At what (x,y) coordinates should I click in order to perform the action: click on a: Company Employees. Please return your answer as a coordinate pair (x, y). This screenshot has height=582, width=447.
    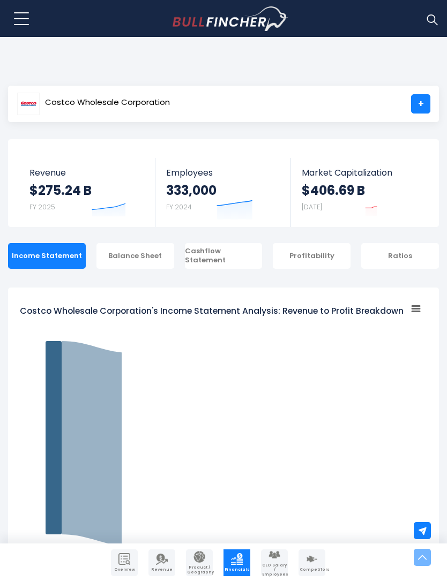
    Looking at the image, I should click on (274, 563).